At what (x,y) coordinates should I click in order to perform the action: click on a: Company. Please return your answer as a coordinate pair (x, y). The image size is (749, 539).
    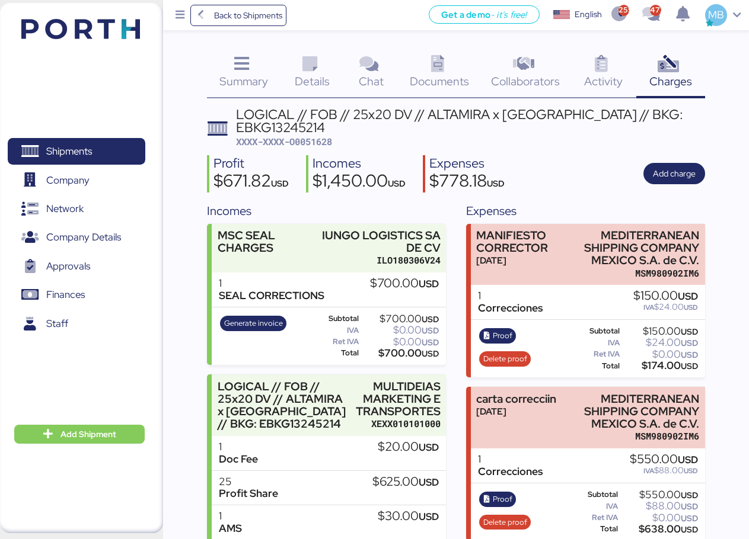
    Looking at the image, I should click on (76, 180).